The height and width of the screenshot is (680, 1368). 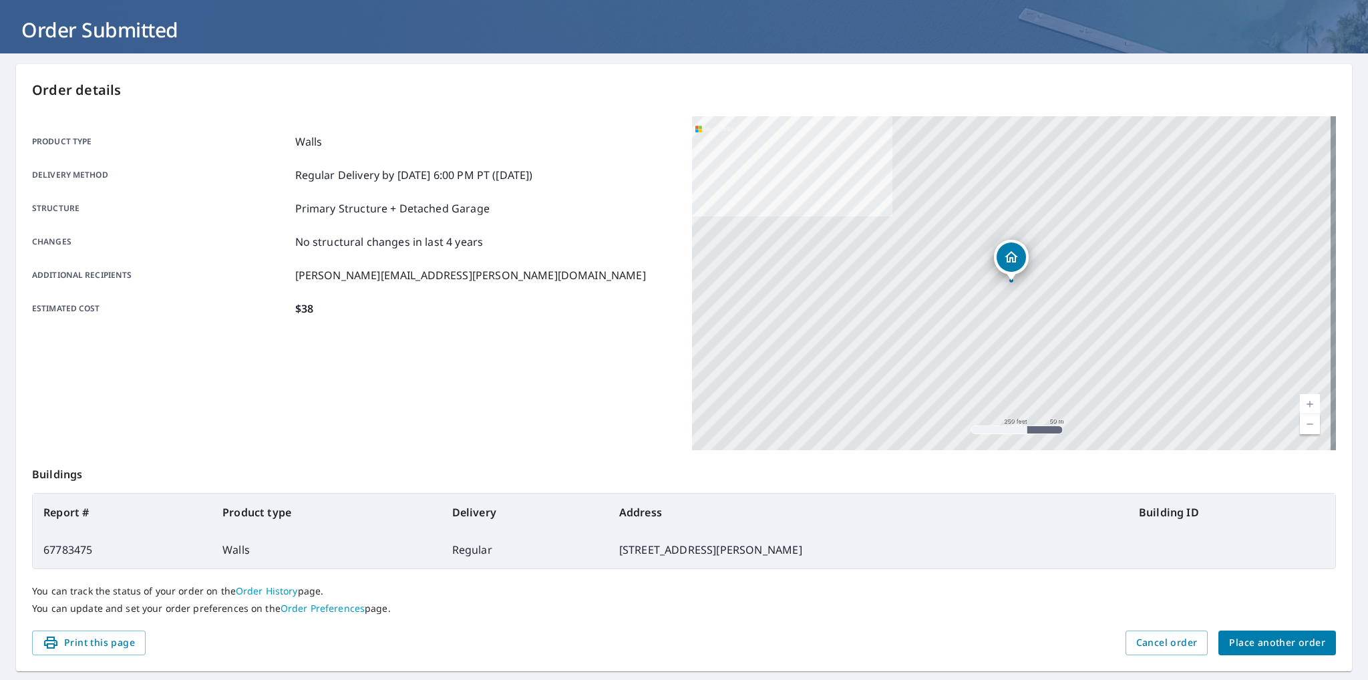 What do you see at coordinates (1167, 642) in the screenshot?
I see `button: Cancel order` at bounding box center [1167, 642].